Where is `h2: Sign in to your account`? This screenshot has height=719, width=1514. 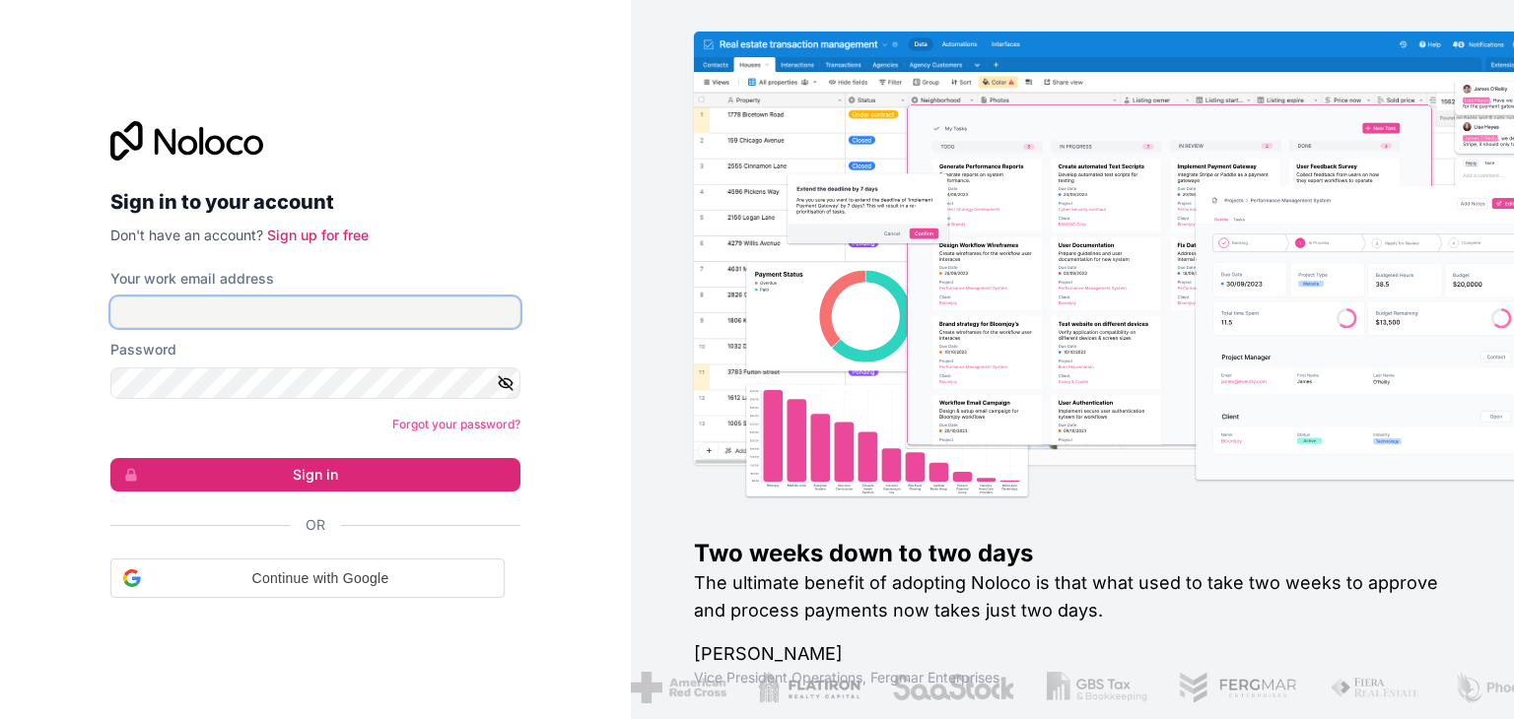 h2: Sign in to your account is located at coordinates (315, 202).